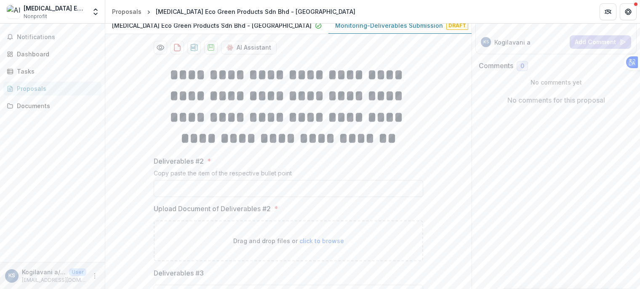 The height and width of the screenshot is (289, 640). Describe the element at coordinates (628, 12) in the screenshot. I see `button: Get Help` at that location.